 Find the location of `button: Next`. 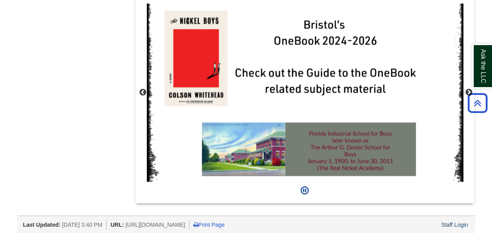

button: Next is located at coordinates (469, 92).